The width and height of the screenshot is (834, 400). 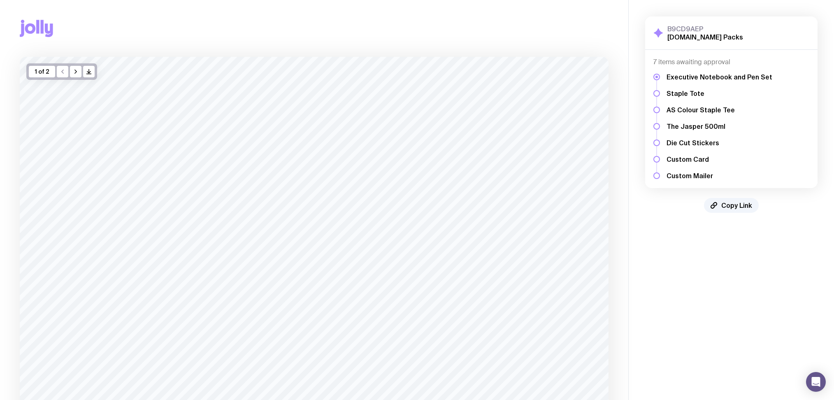 What do you see at coordinates (815, 382) in the screenshot?
I see `div: Open Intercom Messenger` at bounding box center [815, 382].